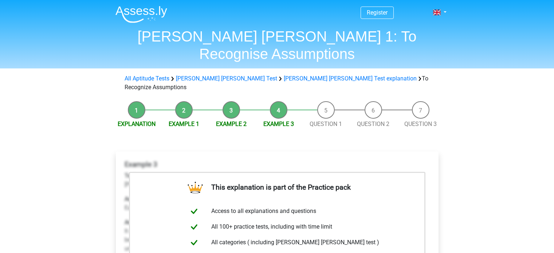 This screenshot has height=253, width=554. I want to click on b: Answer, so click(134, 222).